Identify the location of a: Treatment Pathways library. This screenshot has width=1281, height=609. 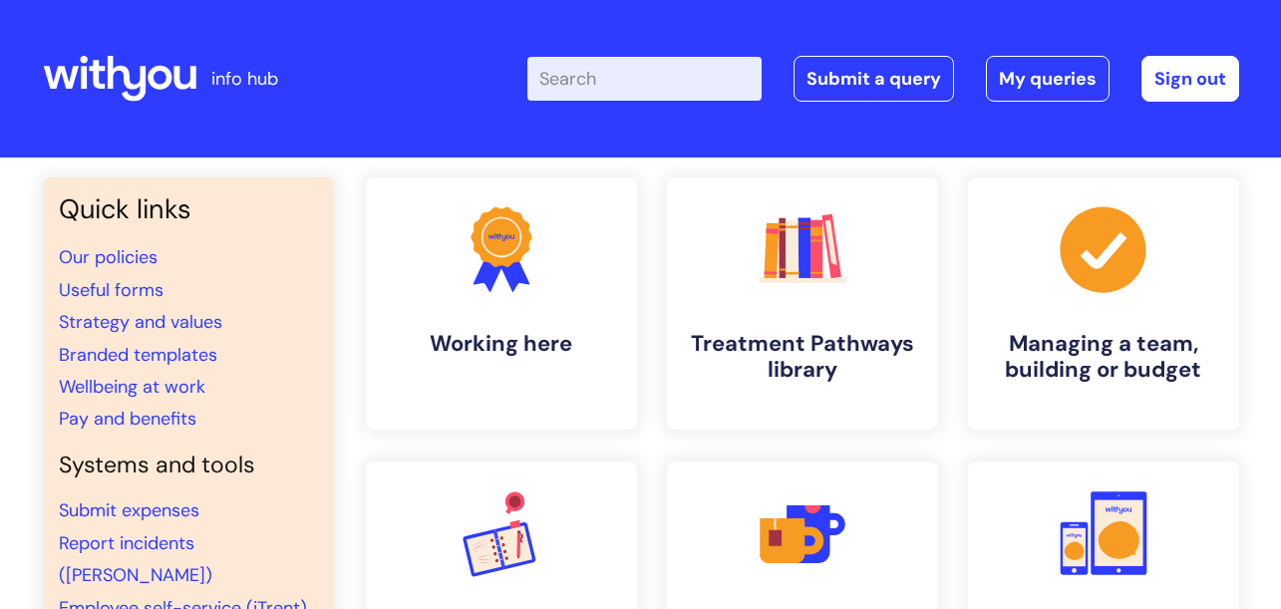
(802, 303).